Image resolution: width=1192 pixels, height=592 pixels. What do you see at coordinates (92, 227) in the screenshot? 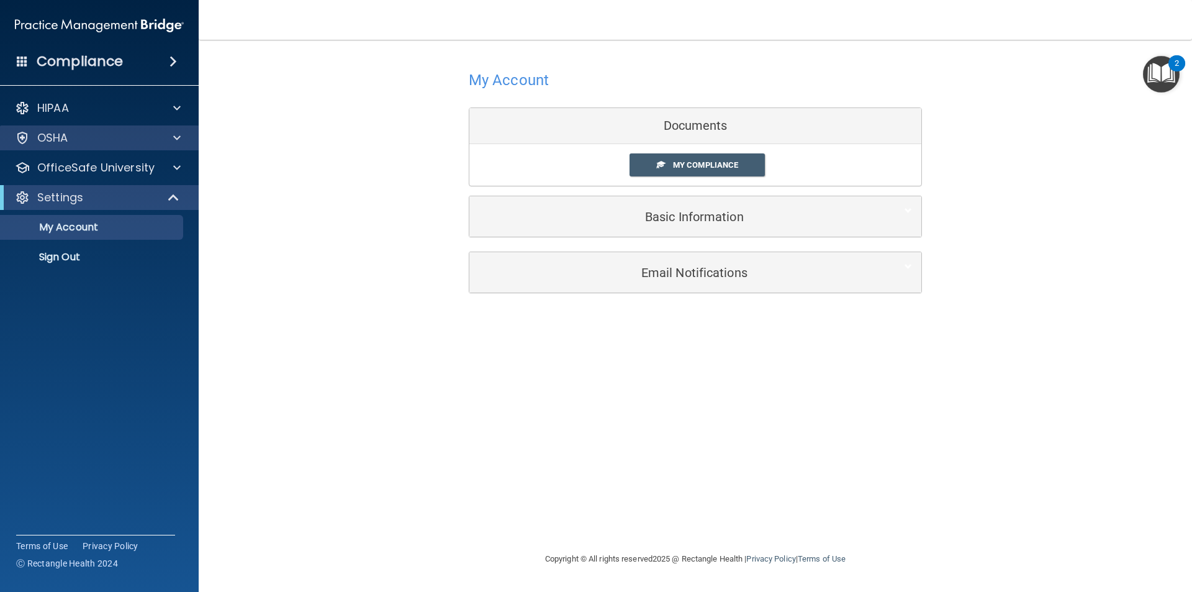
I see `p: My Account` at bounding box center [92, 227].